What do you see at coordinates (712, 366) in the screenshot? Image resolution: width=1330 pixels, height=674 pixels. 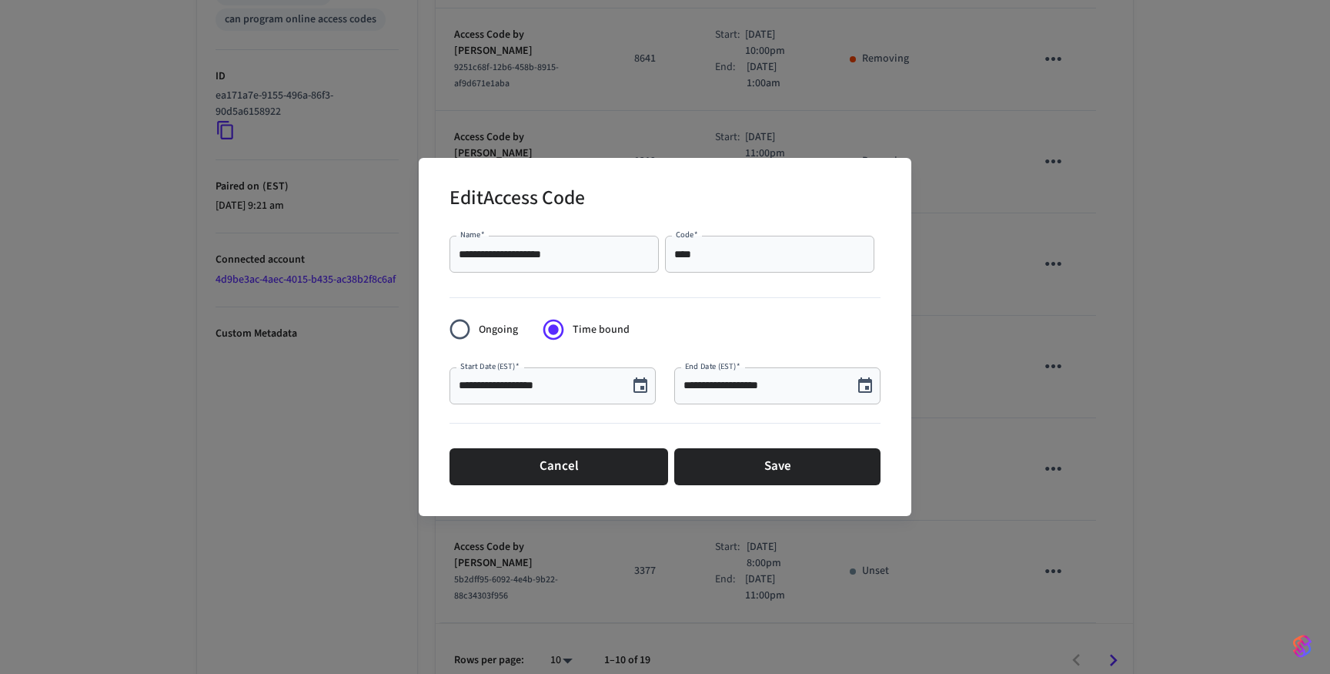 I see `label: End Date (EST)` at bounding box center [712, 366].